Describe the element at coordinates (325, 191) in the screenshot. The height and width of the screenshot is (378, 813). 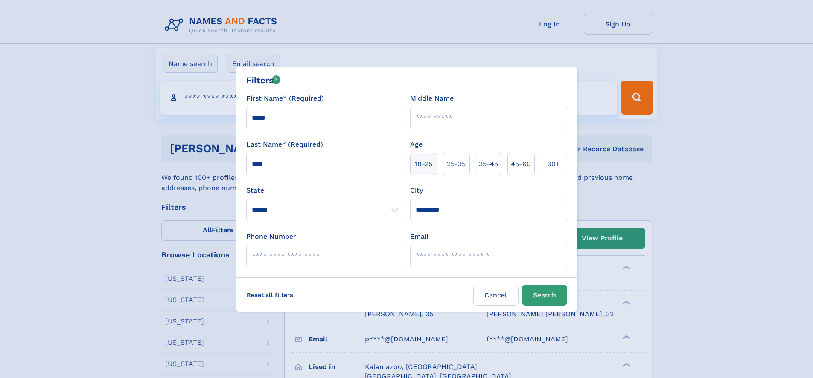
I see `label: State` at that location.